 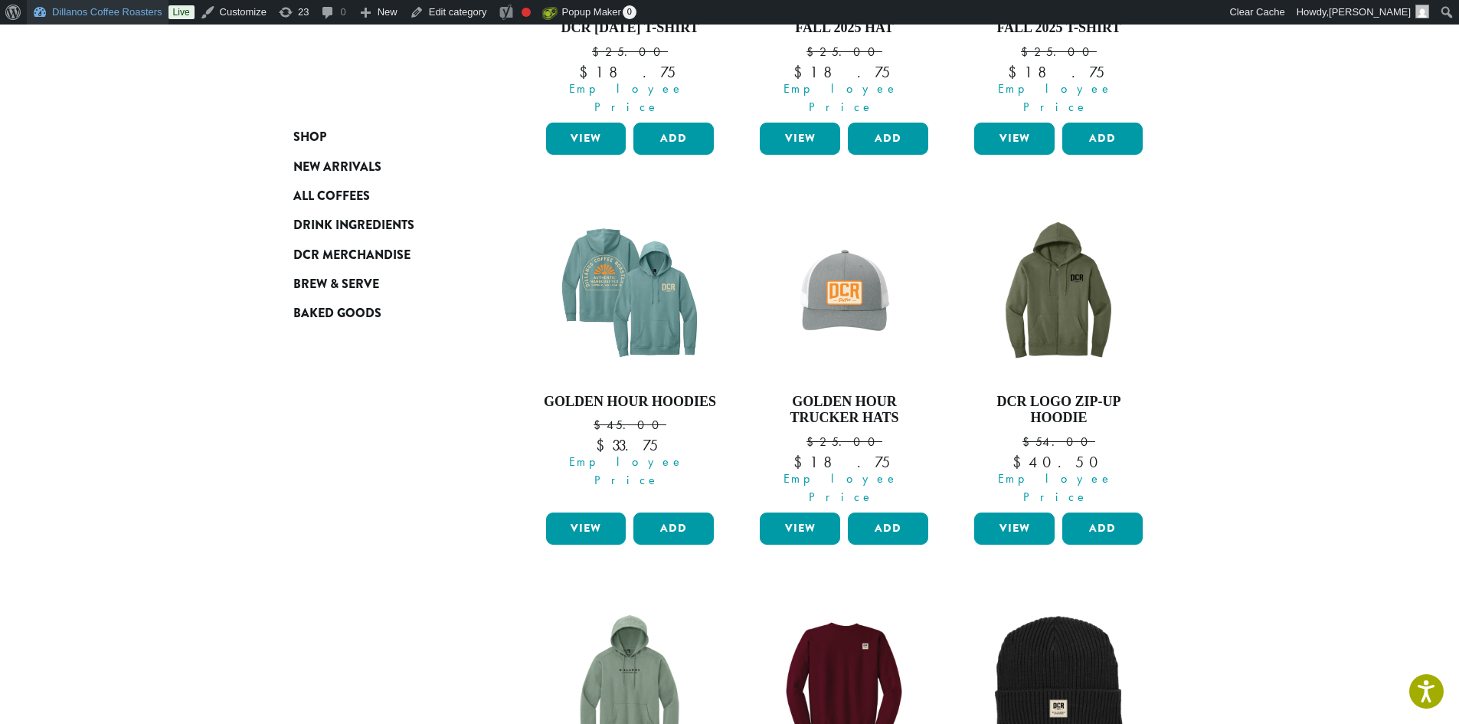 I want to click on bdi: 33.75, so click(x=630, y=445).